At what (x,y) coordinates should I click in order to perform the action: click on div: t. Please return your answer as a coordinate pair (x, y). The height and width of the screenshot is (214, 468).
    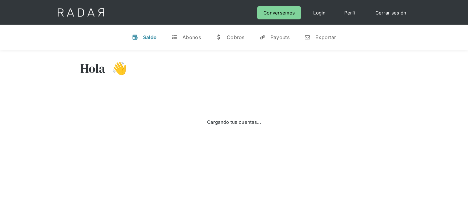
    Looking at the image, I should click on (175, 37).